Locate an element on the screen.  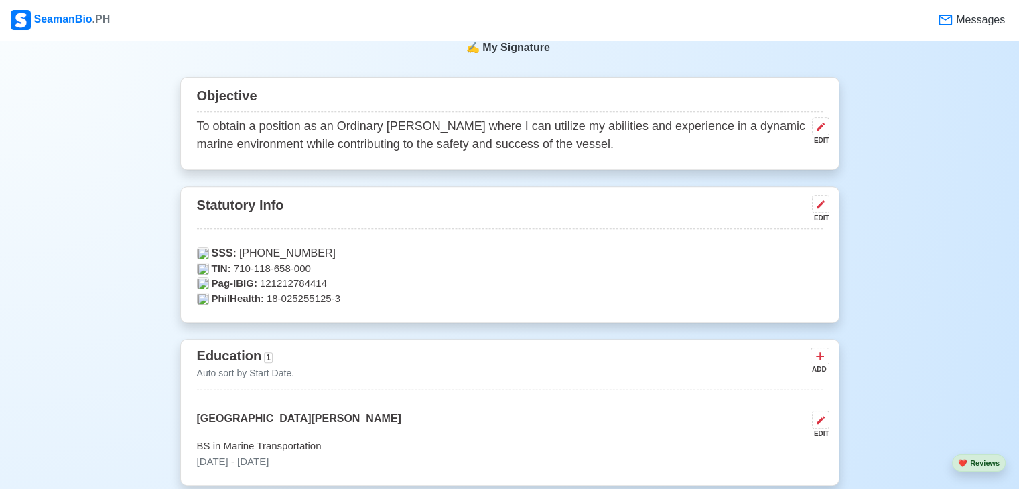
span: sign is located at coordinates (473, 48).